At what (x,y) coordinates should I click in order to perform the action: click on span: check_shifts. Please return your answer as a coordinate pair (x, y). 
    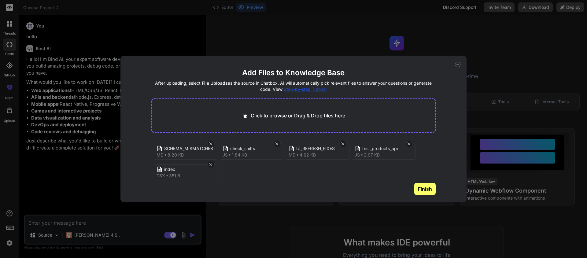
    Looking at the image, I should click on (254, 148).